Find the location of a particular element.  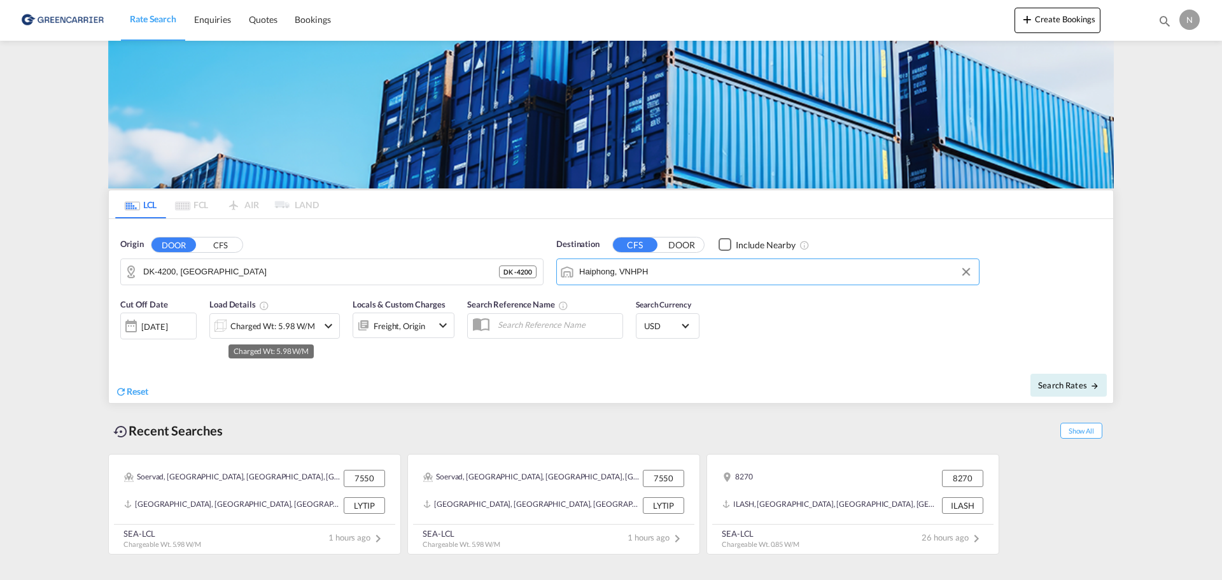

div: icon-refreshReset is located at coordinates (132, 392).